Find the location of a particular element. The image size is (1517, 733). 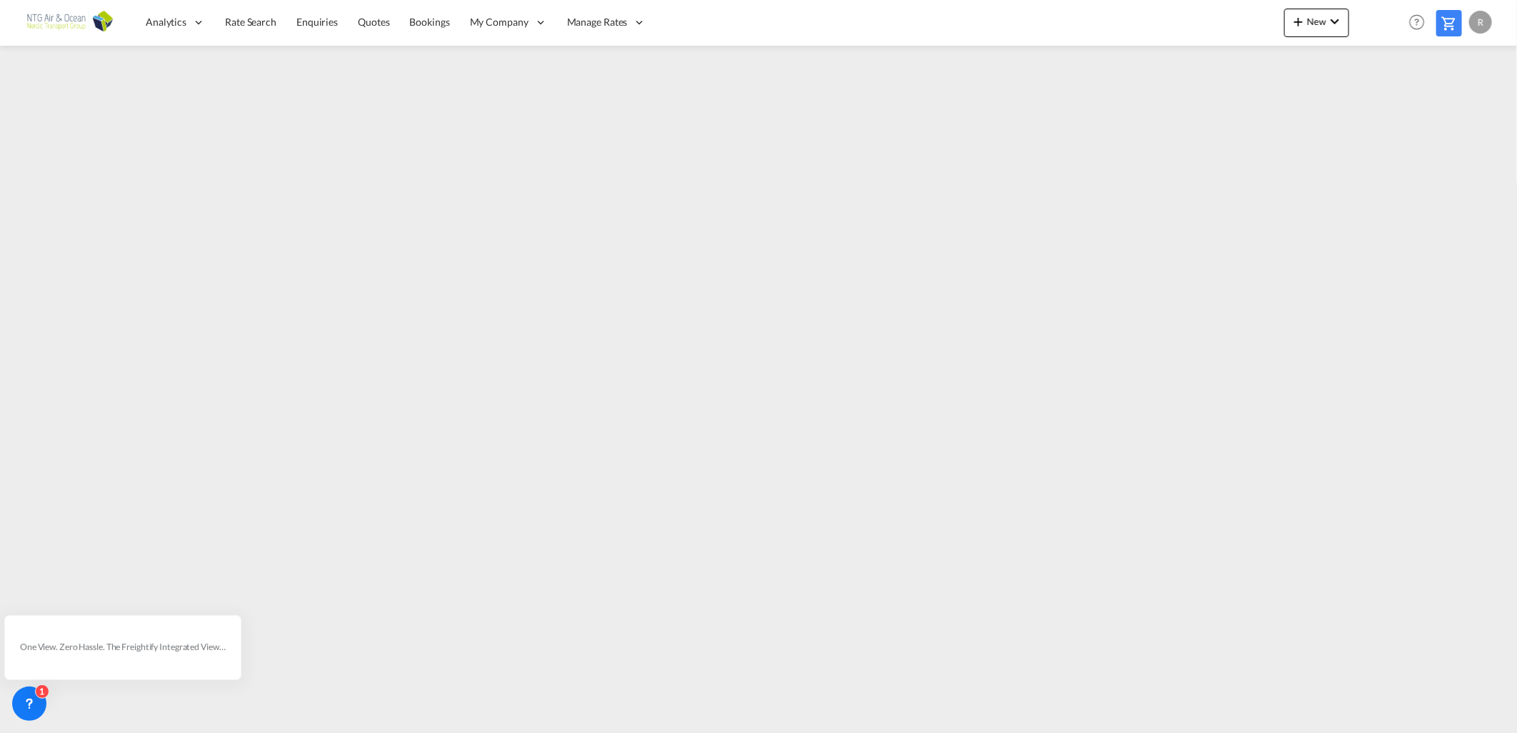

span: Rate Search is located at coordinates (251, 21).